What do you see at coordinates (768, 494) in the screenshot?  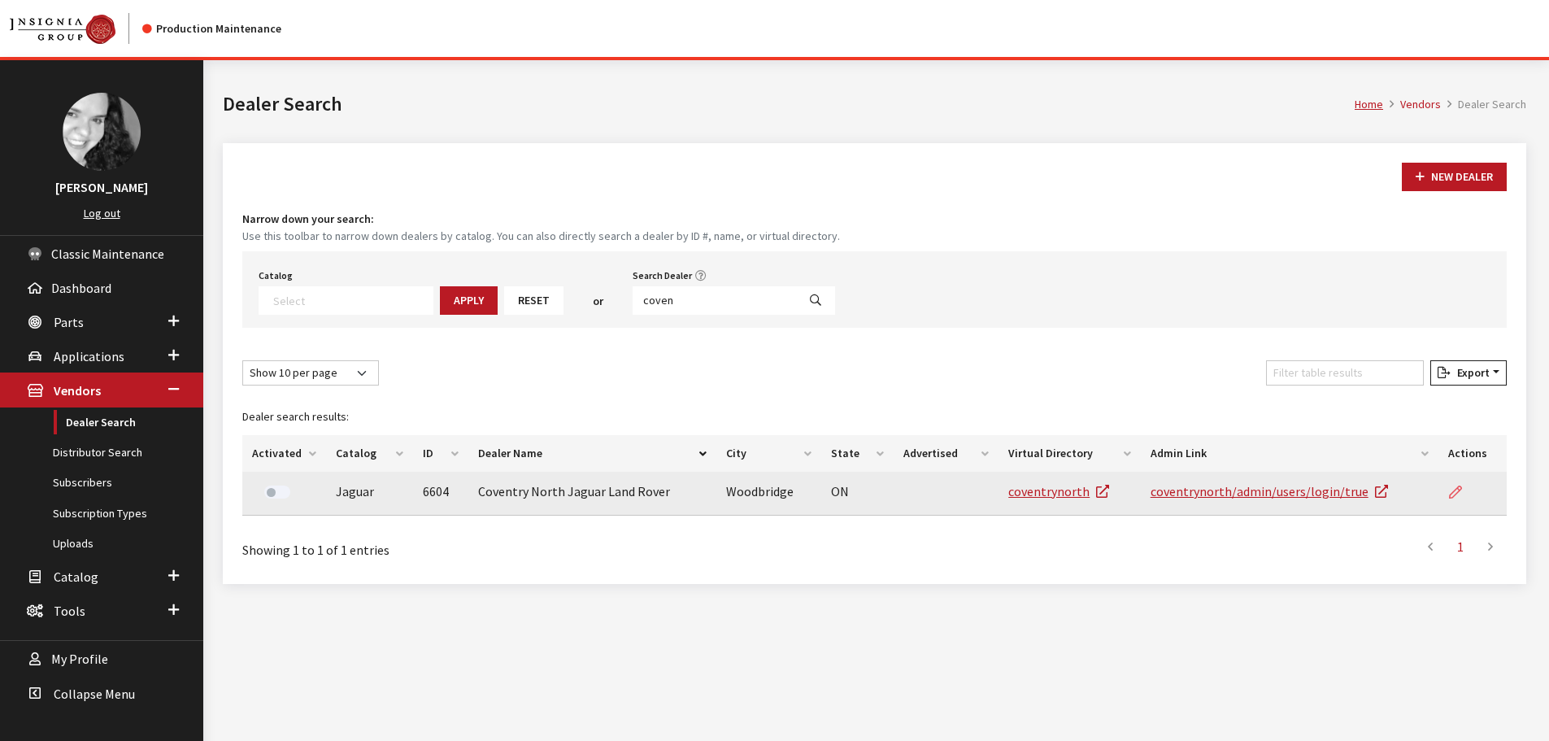 I see `td: Woodbridge` at bounding box center [768, 494].